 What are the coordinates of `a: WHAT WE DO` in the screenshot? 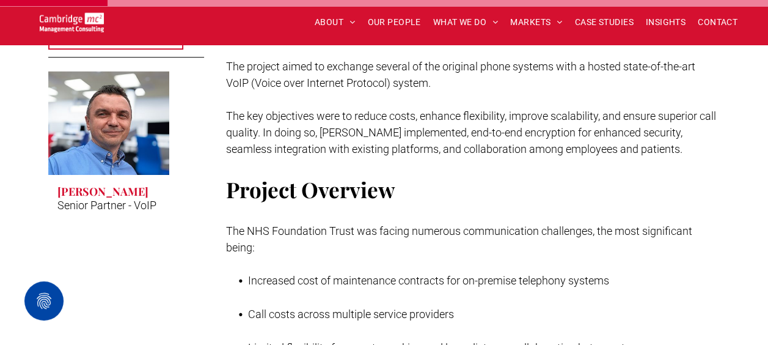 It's located at (466, 22).